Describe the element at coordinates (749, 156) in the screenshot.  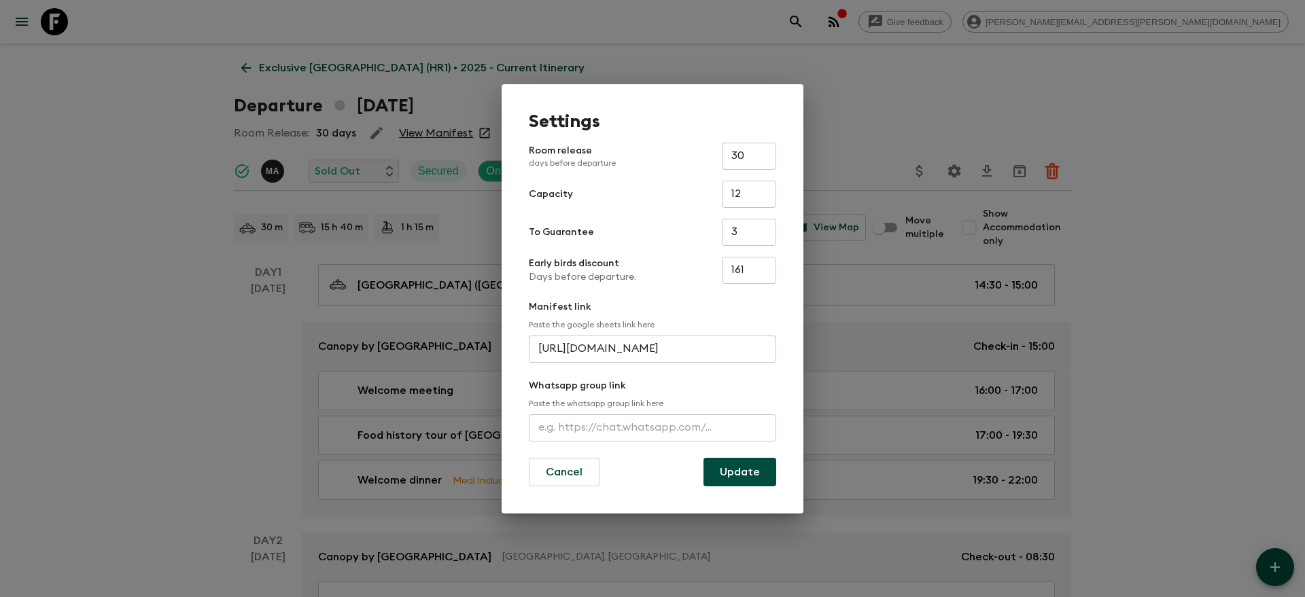
I see `input: e.g. 30` at that location.